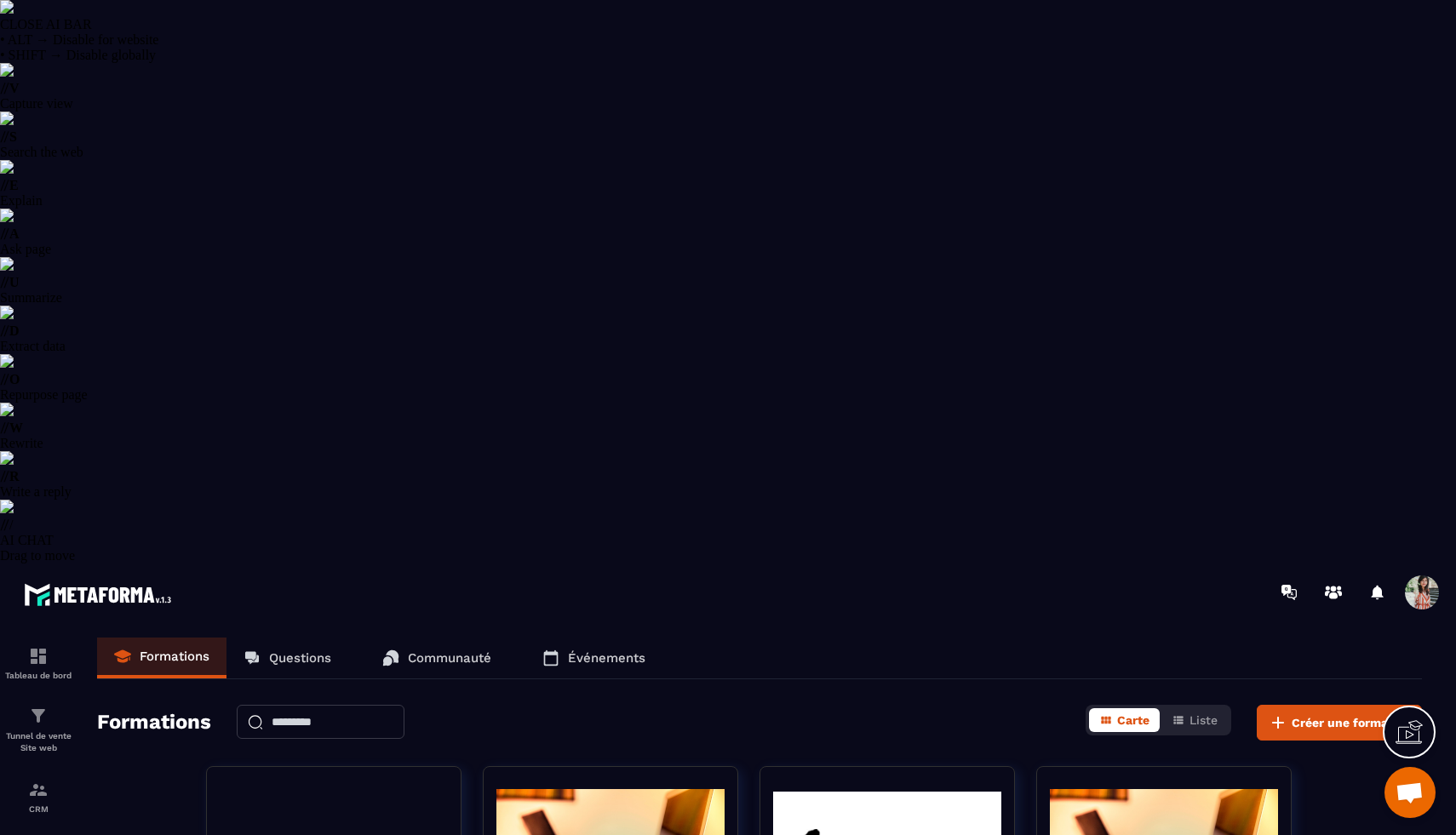  What do you see at coordinates (1195, 720) in the screenshot?
I see `button: Liste` at bounding box center [1195, 720].